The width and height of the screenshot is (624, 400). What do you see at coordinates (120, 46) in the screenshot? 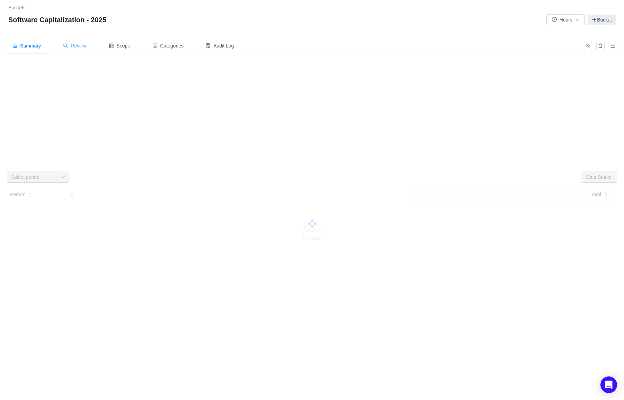
I see `span: Scope` at bounding box center [120, 46].